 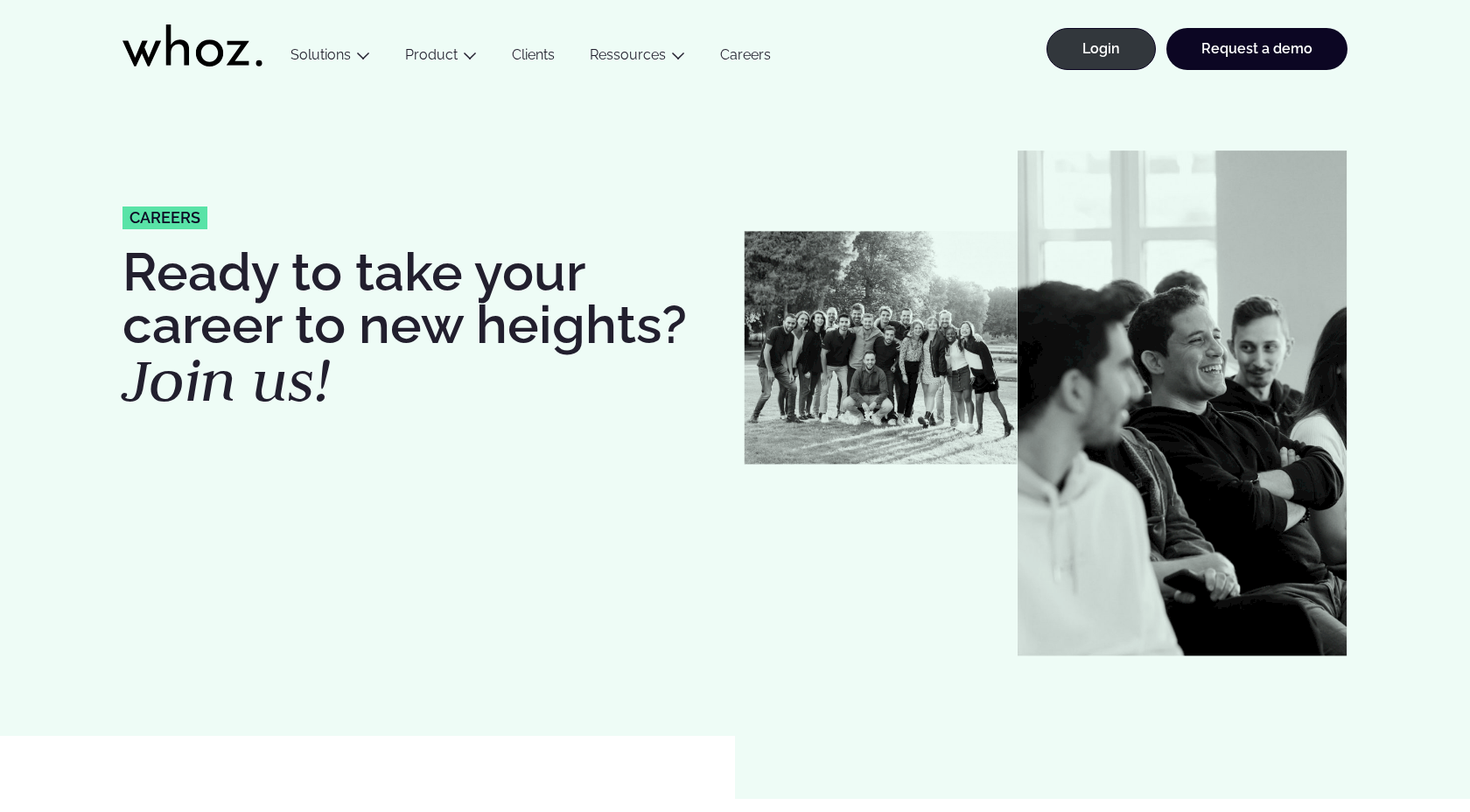 What do you see at coordinates (1100, 49) in the screenshot?
I see `a: Login` at bounding box center [1100, 49].